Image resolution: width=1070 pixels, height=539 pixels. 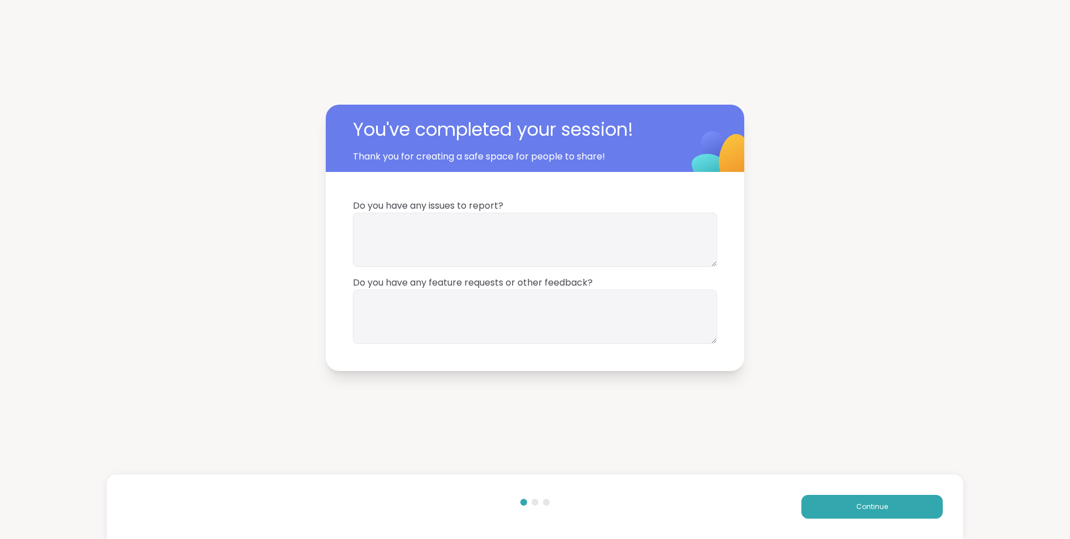 I want to click on span: Do you have any issues to report?, so click(x=535, y=206).